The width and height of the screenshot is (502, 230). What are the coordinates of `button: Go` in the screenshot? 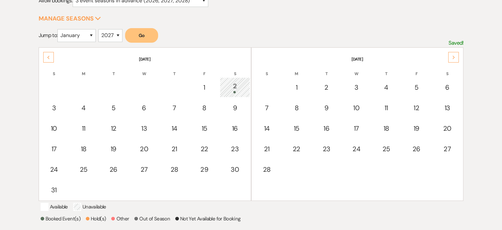 It's located at (142, 35).